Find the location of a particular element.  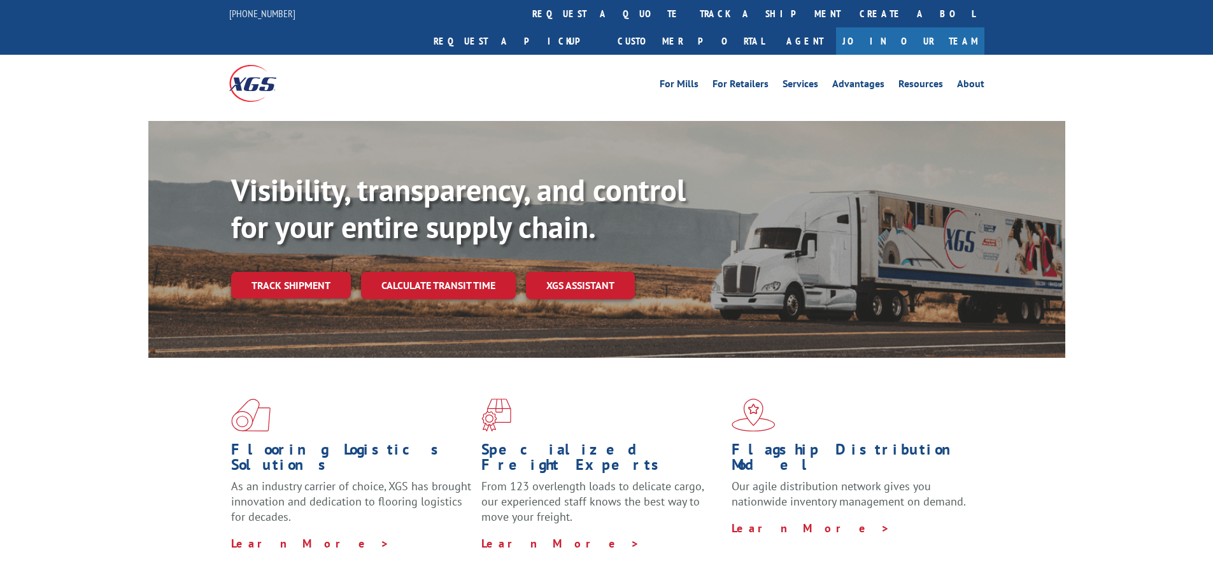

h1: Specialized Freight Experts is located at coordinates (602, 460).